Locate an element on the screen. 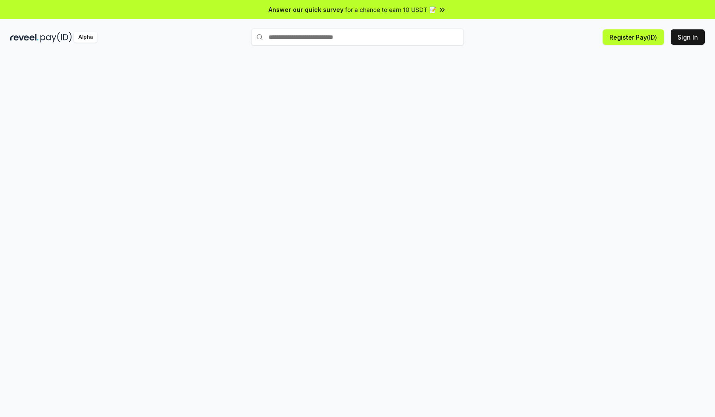 The width and height of the screenshot is (715, 417). button: Register Pay(ID) is located at coordinates (634, 37).